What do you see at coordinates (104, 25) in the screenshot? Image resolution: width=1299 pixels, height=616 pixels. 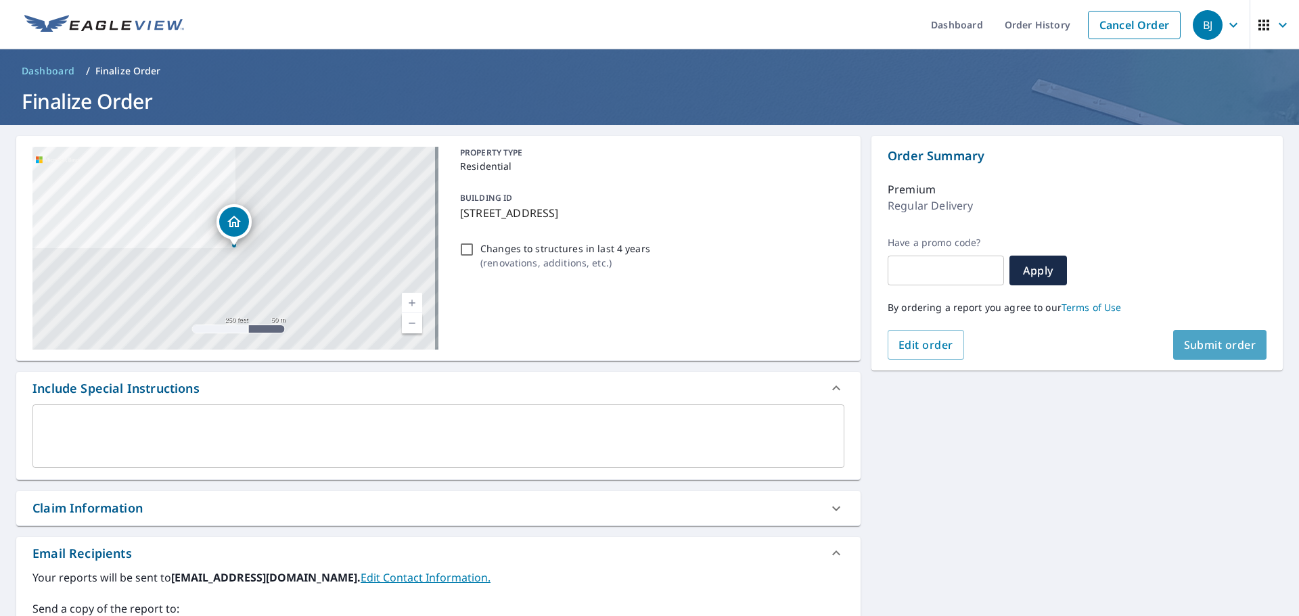 I see `img: EV Logo` at bounding box center [104, 25].